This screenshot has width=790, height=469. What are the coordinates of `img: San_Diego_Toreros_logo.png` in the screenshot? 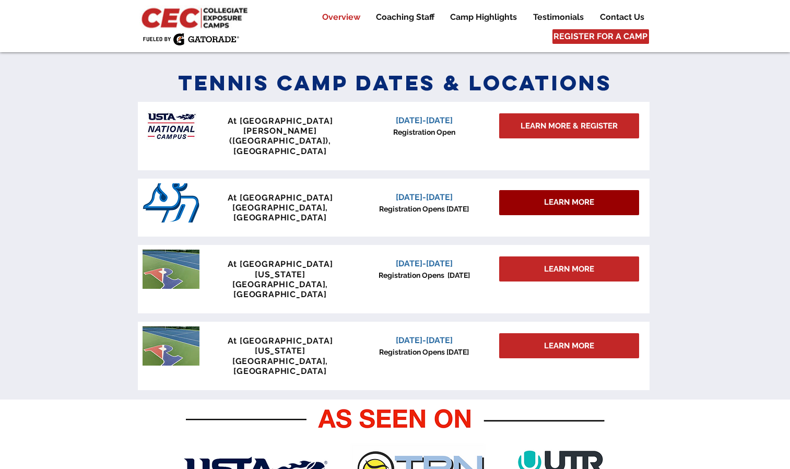 It's located at (171, 203).